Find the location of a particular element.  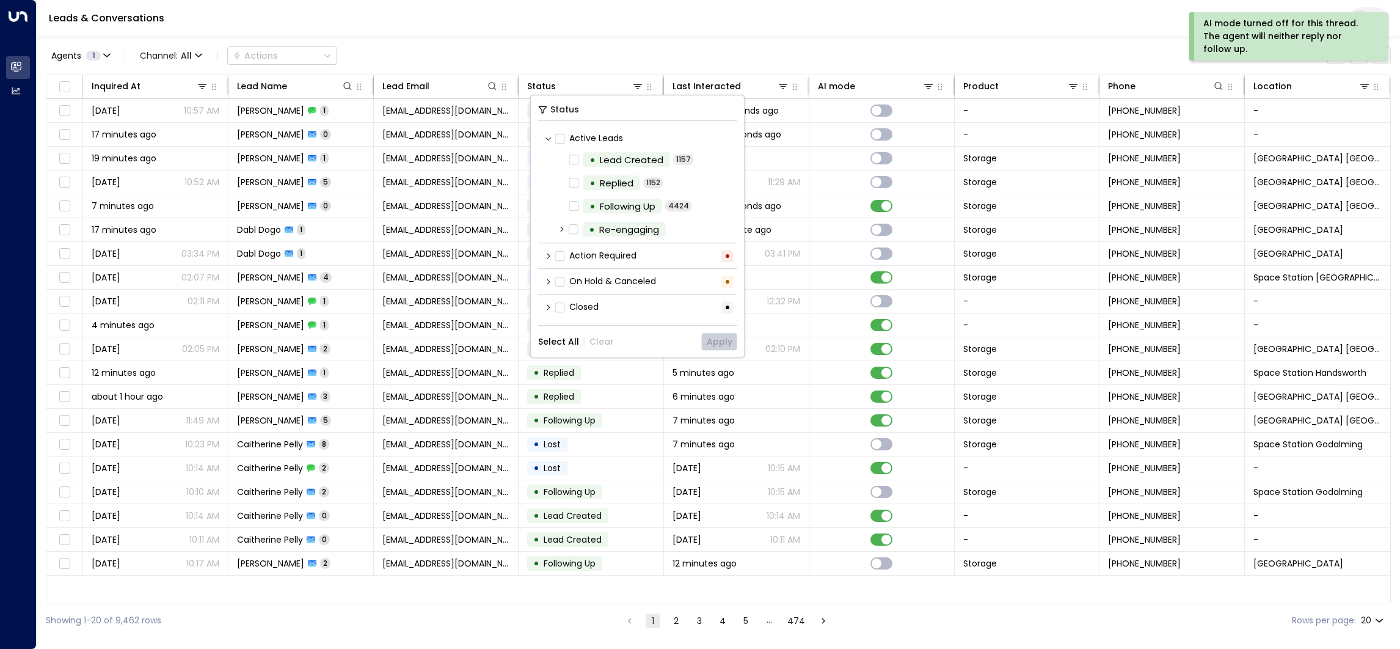

p: 10:23 PM is located at coordinates (202, 444).